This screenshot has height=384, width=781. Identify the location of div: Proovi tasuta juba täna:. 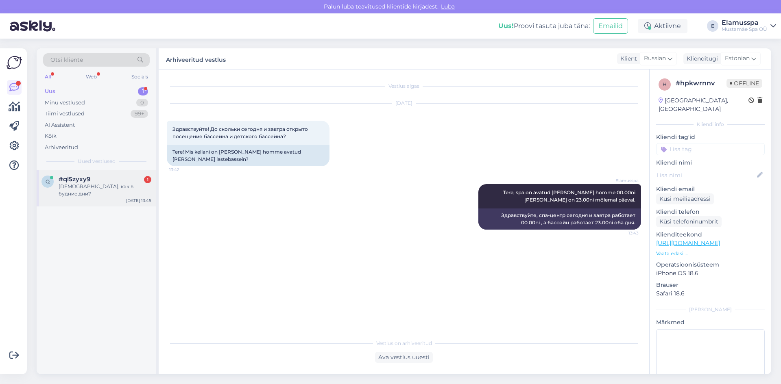
(544, 26).